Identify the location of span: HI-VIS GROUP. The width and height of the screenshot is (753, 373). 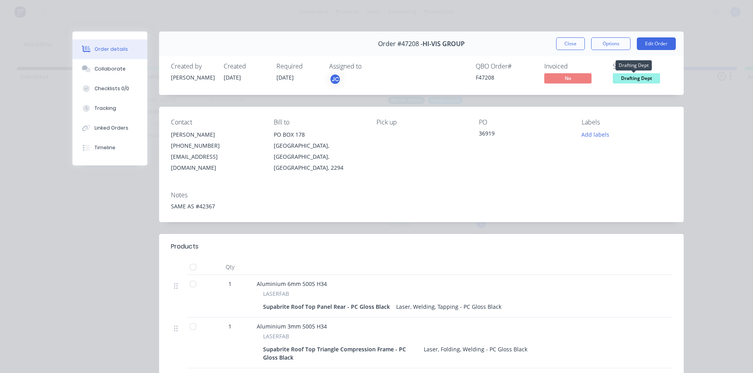
(443, 44).